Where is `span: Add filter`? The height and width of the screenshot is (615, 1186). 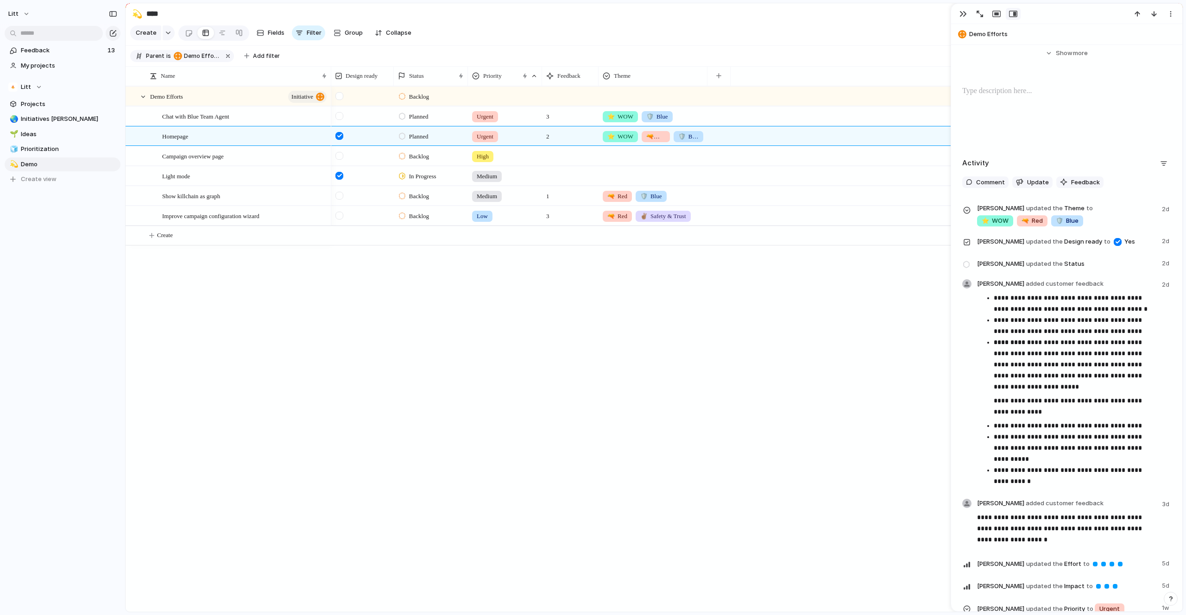
span: Add filter is located at coordinates (266, 56).